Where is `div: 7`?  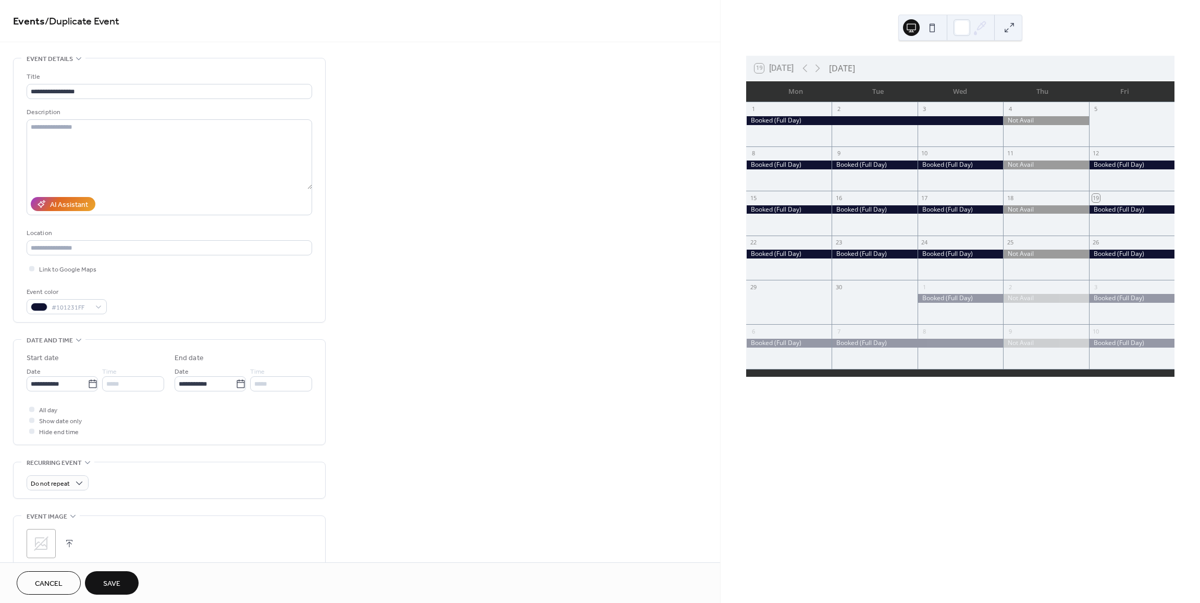 div: 7 is located at coordinates (838, 331).